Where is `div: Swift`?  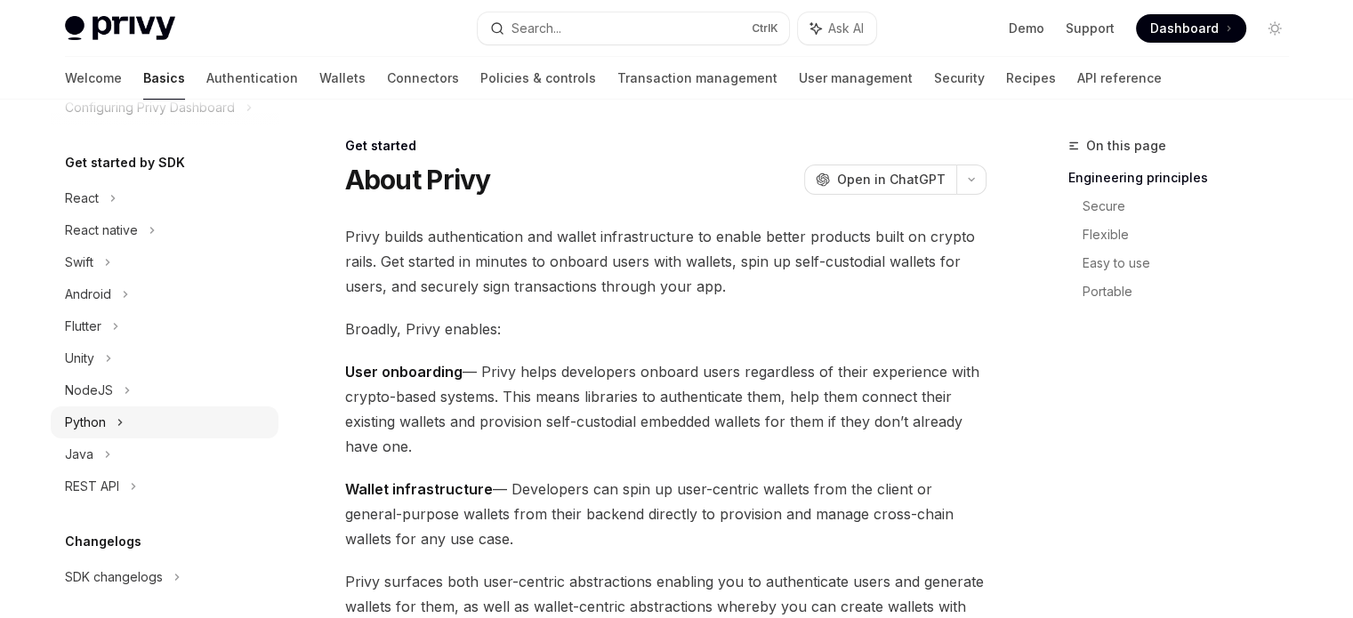
div: Swift is located at coordinates (79, 262).